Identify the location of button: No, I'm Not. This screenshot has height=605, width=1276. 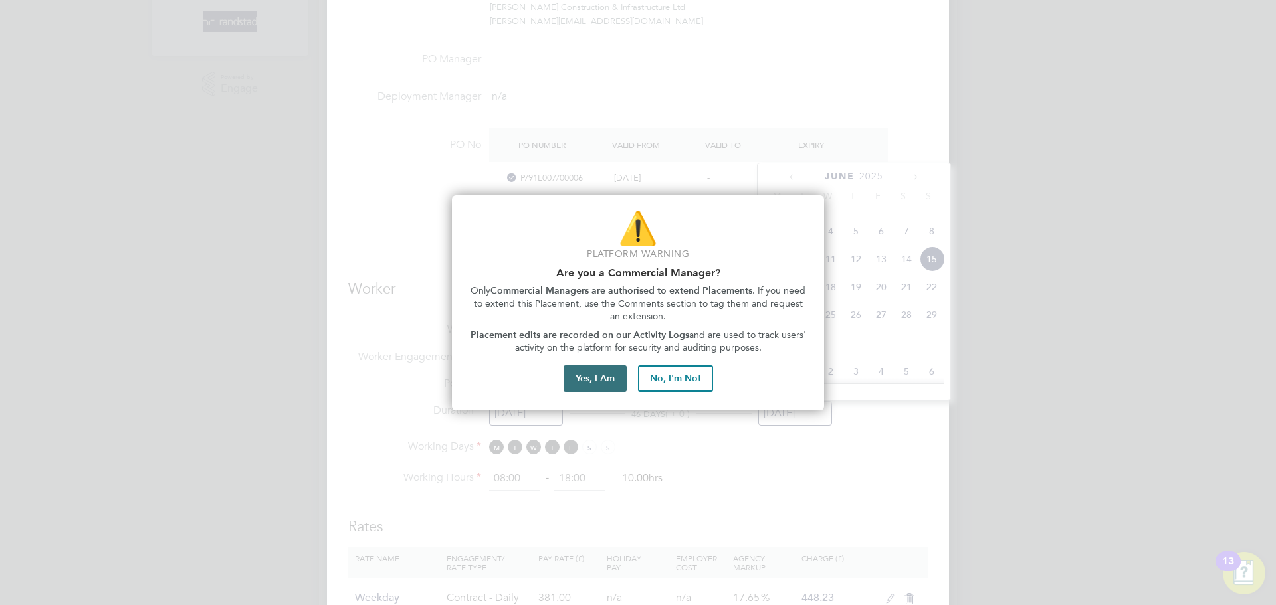
(675, 379).